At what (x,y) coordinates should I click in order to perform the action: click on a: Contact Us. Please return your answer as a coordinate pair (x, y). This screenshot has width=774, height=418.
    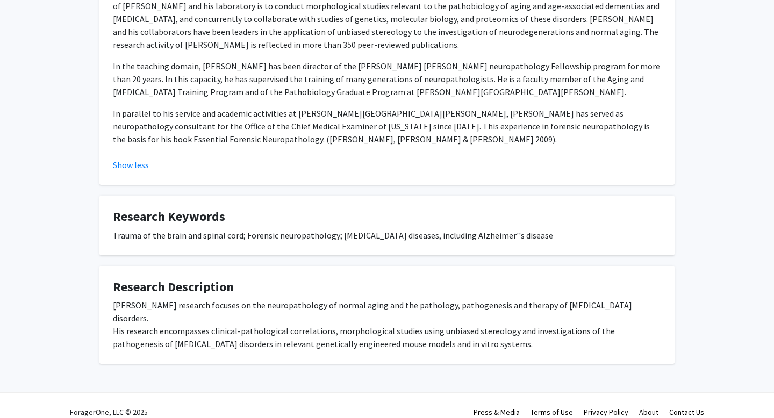
    Looking at the image, I should click on (687, 412).